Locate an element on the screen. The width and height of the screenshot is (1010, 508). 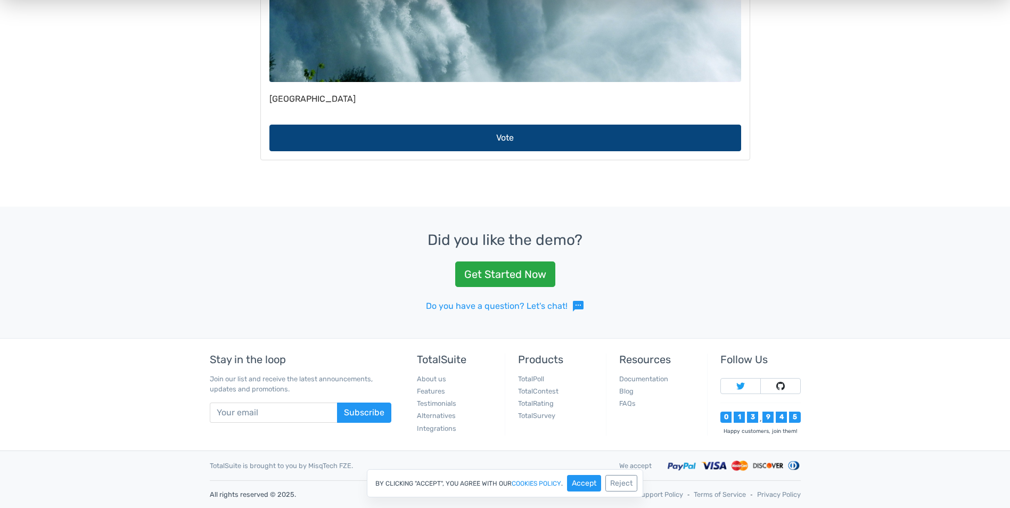
a: Participate is located at coordinates (383, 37).